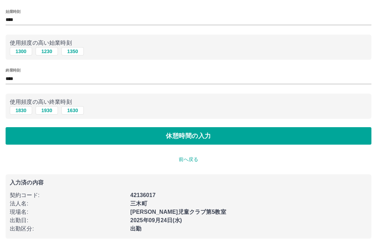 The width and height of the screenshot is (377, 247). What do you see at coordinates (156, 220) in the screenshot?
I see `b: 2025年09月24日(水)` at bounding box center [156, 220].